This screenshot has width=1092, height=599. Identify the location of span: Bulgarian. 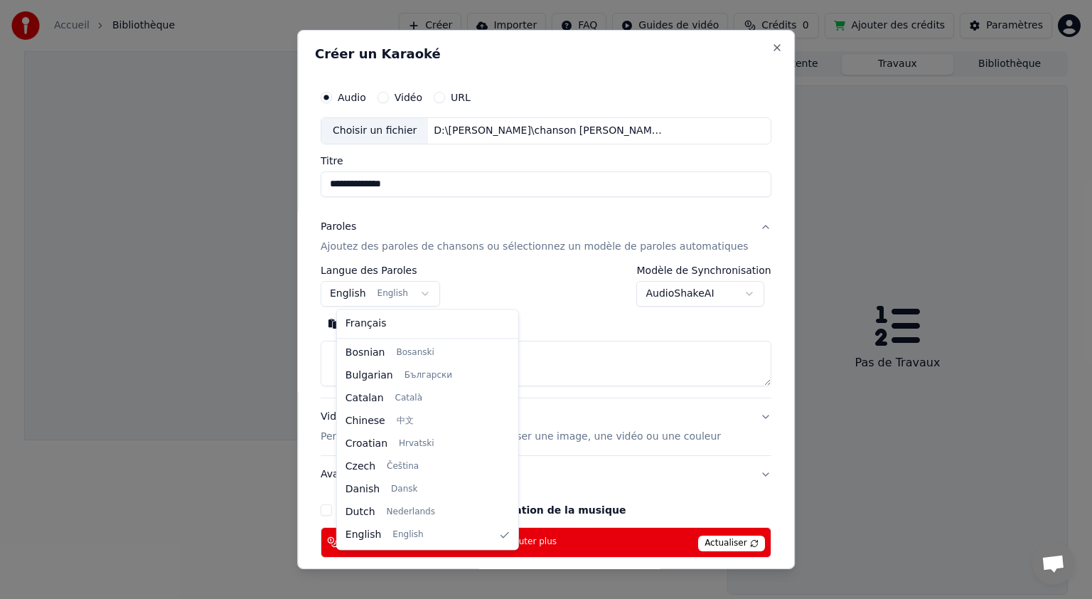
(369, 375).